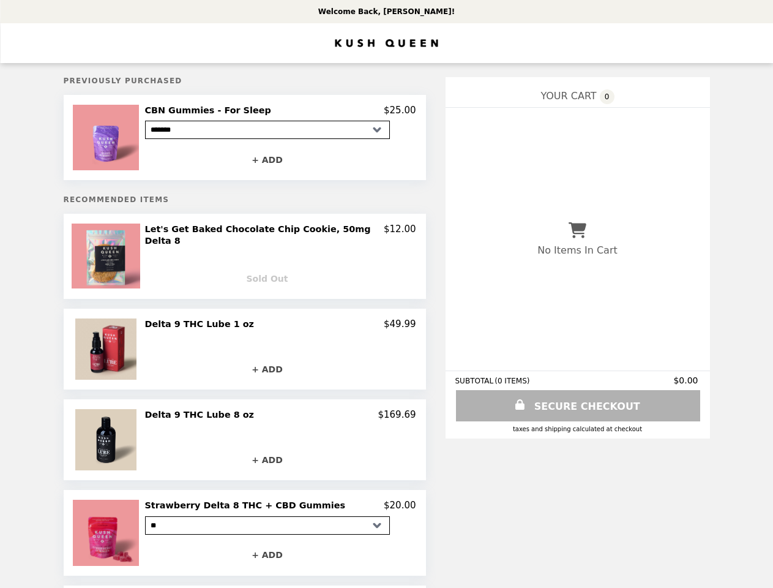 The height and width of the screenshot is (588, 773). Describe the element at coordinates (107, 256) in the screenshot. I see `img: Let's Get Baked Chocolate Chip Cookie, 50mg Delta 8` at that location.